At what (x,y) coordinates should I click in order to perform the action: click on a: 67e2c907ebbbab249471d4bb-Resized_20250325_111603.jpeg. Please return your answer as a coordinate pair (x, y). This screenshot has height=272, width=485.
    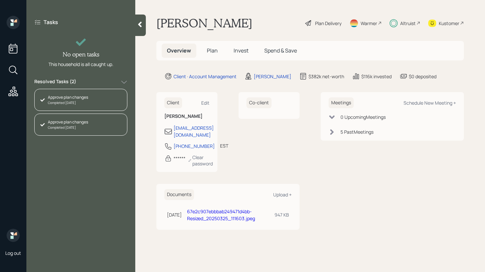
    Looking at the image, I should click on (221, 215).